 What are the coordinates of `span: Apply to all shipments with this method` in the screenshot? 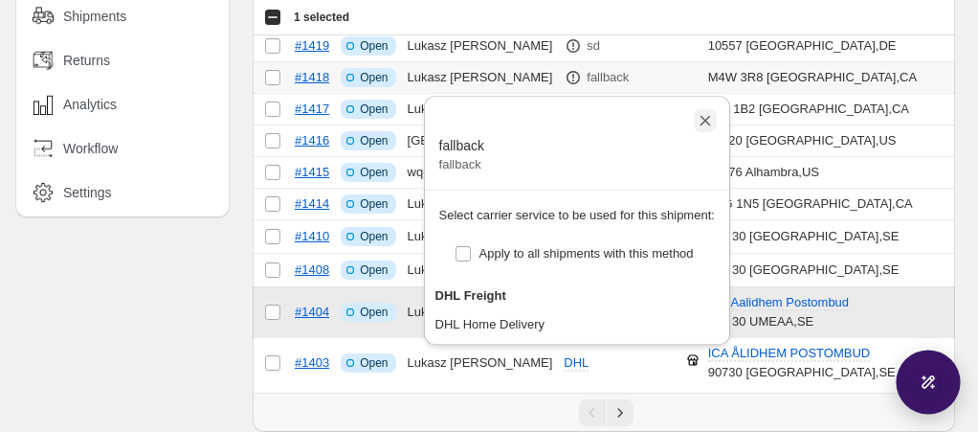 It's located at (587, 253).